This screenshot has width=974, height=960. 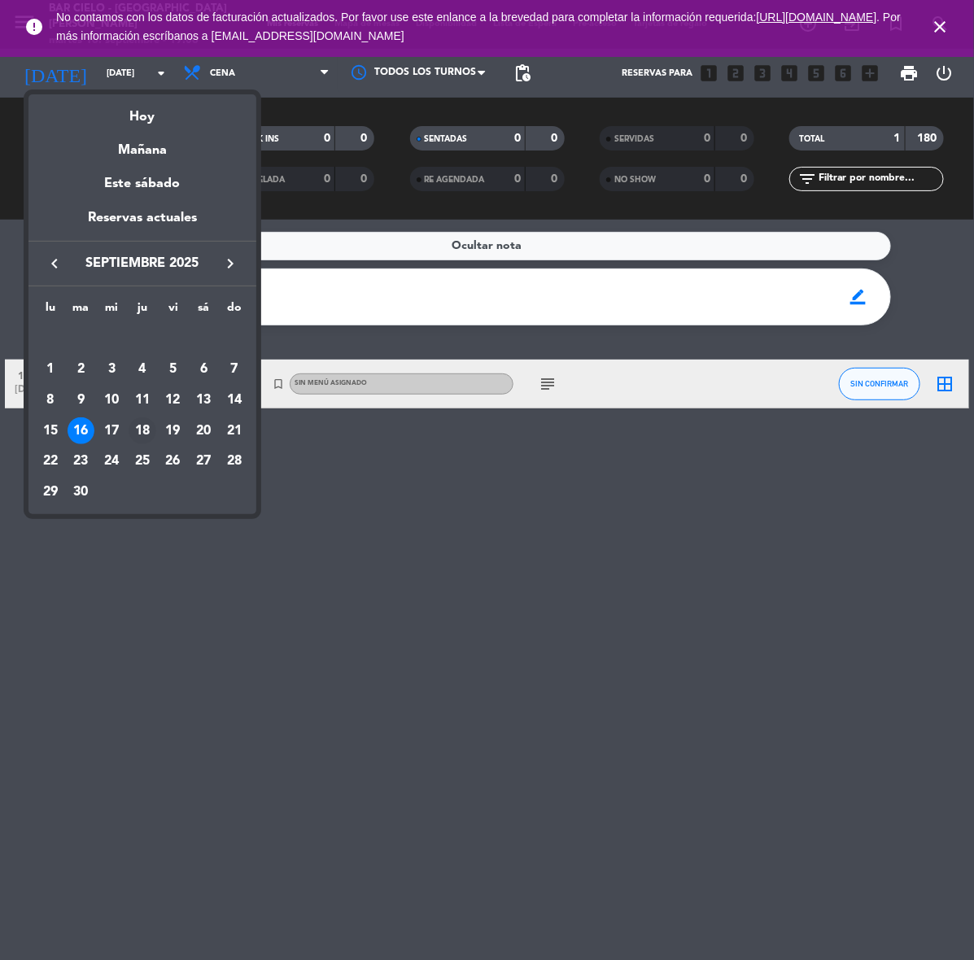 What do you see at coordinates (234, 370) in the screenshot?
I see `td: 7 de septiembre de 2025` at bounding box center [234, 370].